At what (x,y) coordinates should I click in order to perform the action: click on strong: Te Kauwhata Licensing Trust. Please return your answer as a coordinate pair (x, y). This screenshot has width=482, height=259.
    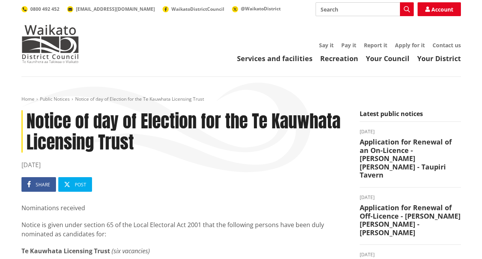
    Looking at the image, I should click on (66, 251).